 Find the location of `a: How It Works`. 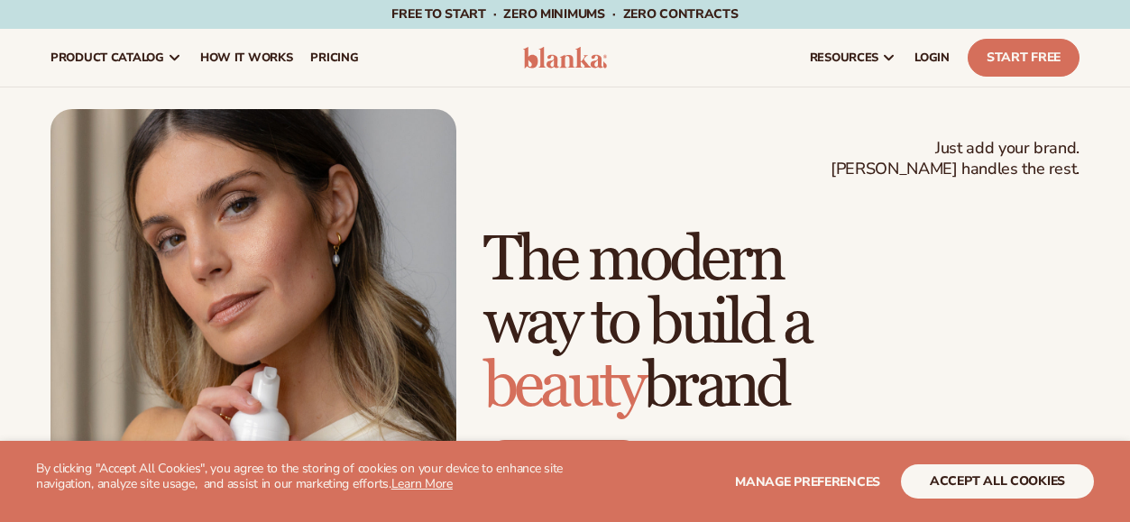

a: How It Works is located at coordinates (246, 58).